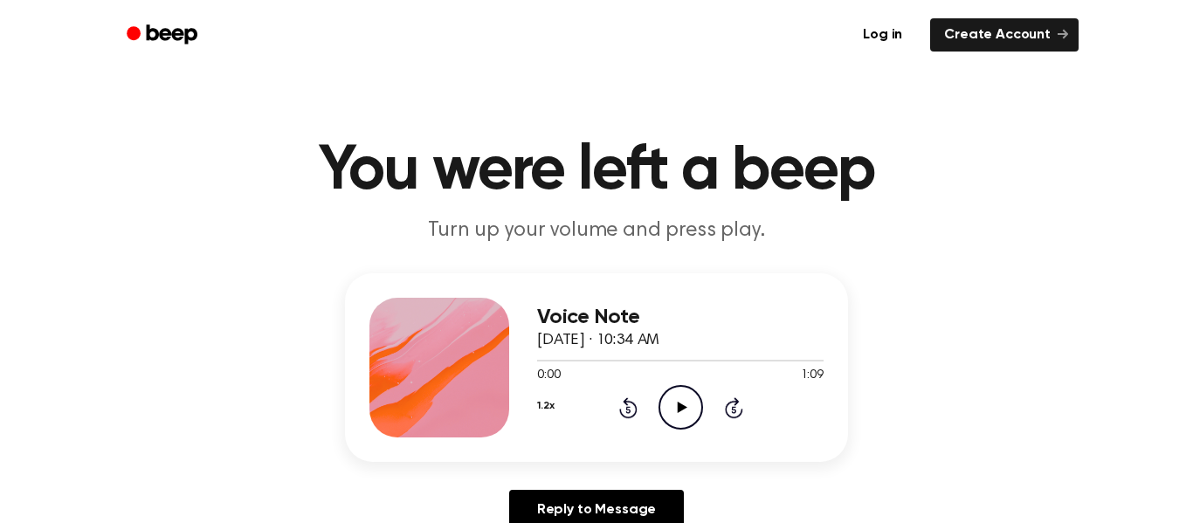  What do you see at coordinates (1004, 35) in the screenshot?
I see `a: Create Account` at bounding box center [1004, 35].